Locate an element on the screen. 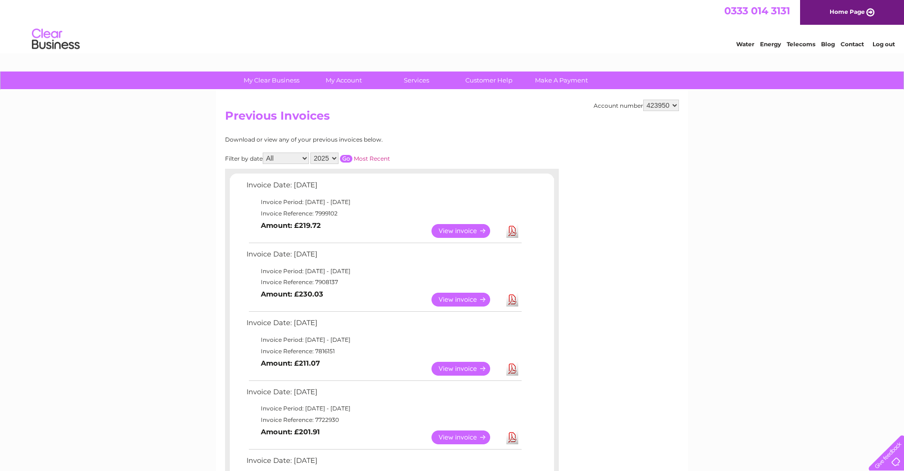  a: Most Recent is located at coordinates (372, 158).